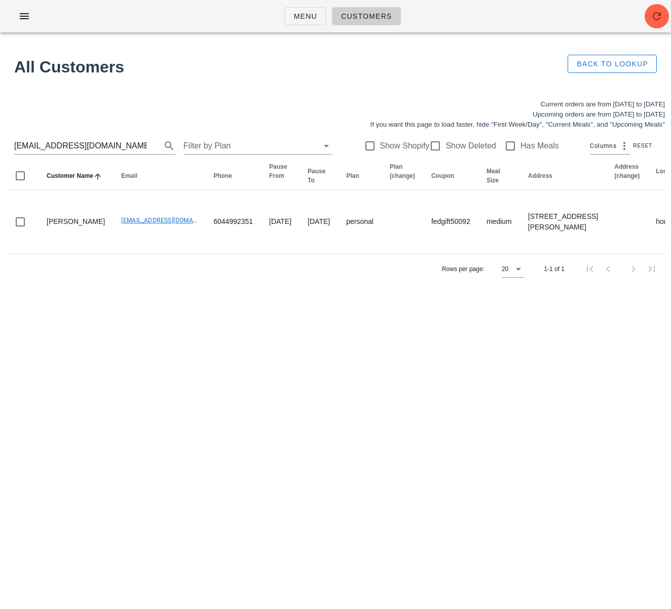 The image size is (671, 609). What do you see at coordinates (612, 64) in the screenshot?
I see `span: Back to Lookup` at bounding box center [612, 64].